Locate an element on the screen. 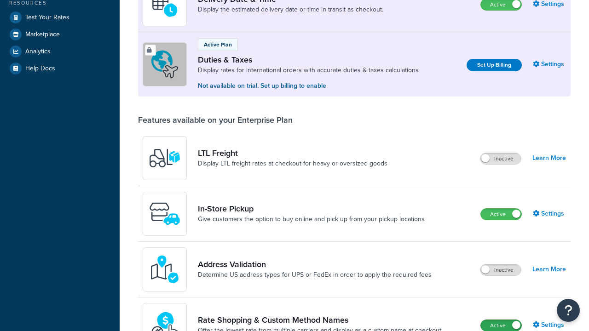  span: Marketplace is located at coordinates (42, 35).